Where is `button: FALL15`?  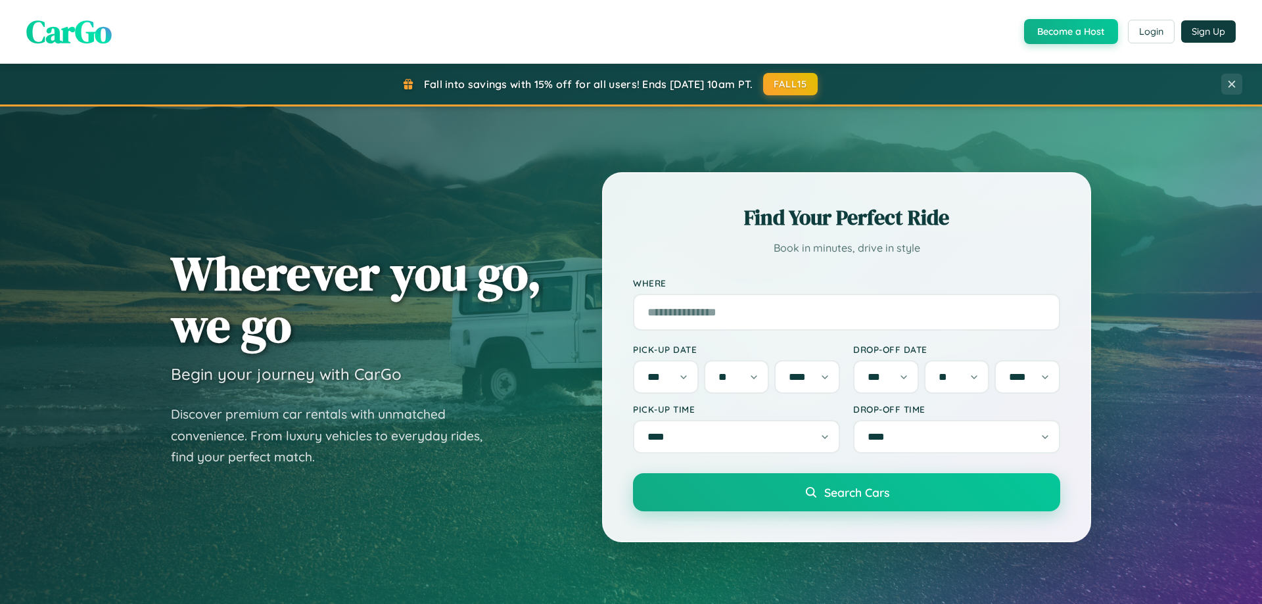
button: FALL15 is located at coordinates (791, 84).